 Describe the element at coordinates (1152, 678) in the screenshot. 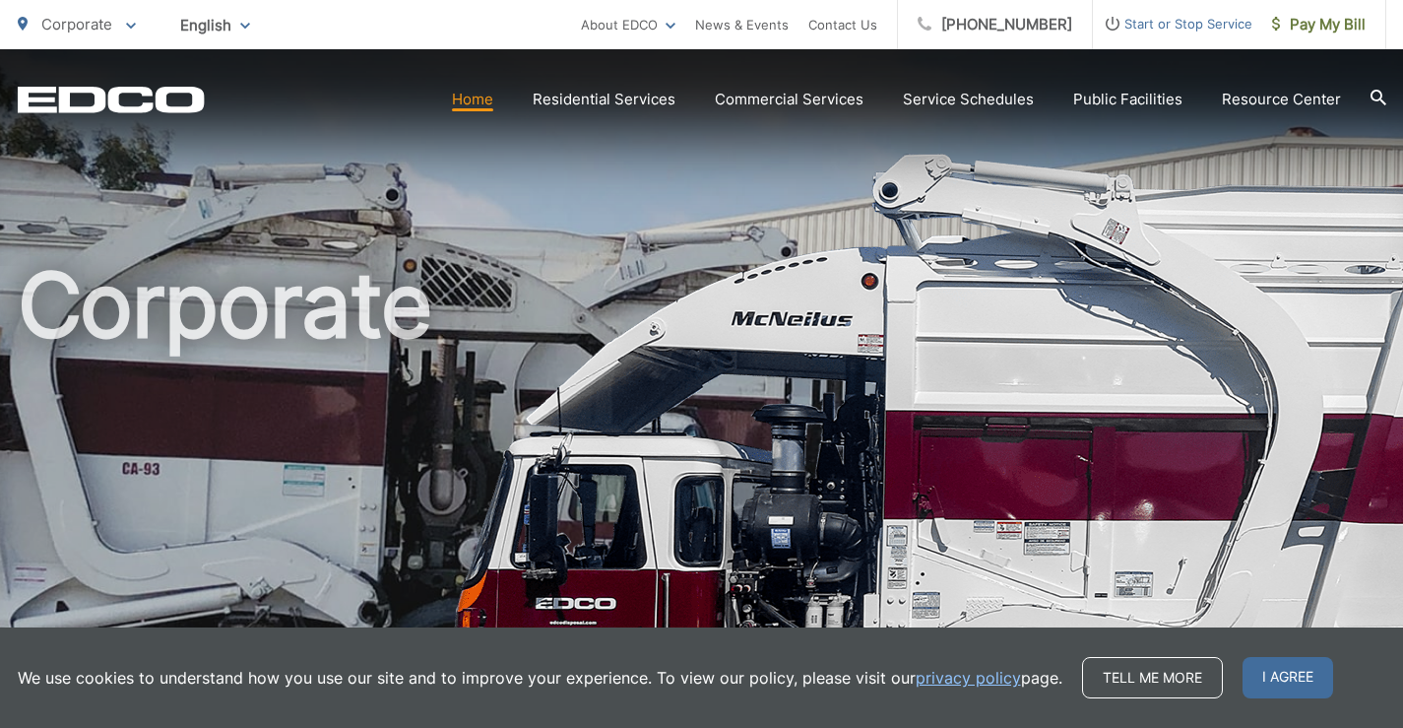

I see `a: Tell me more` at that location.